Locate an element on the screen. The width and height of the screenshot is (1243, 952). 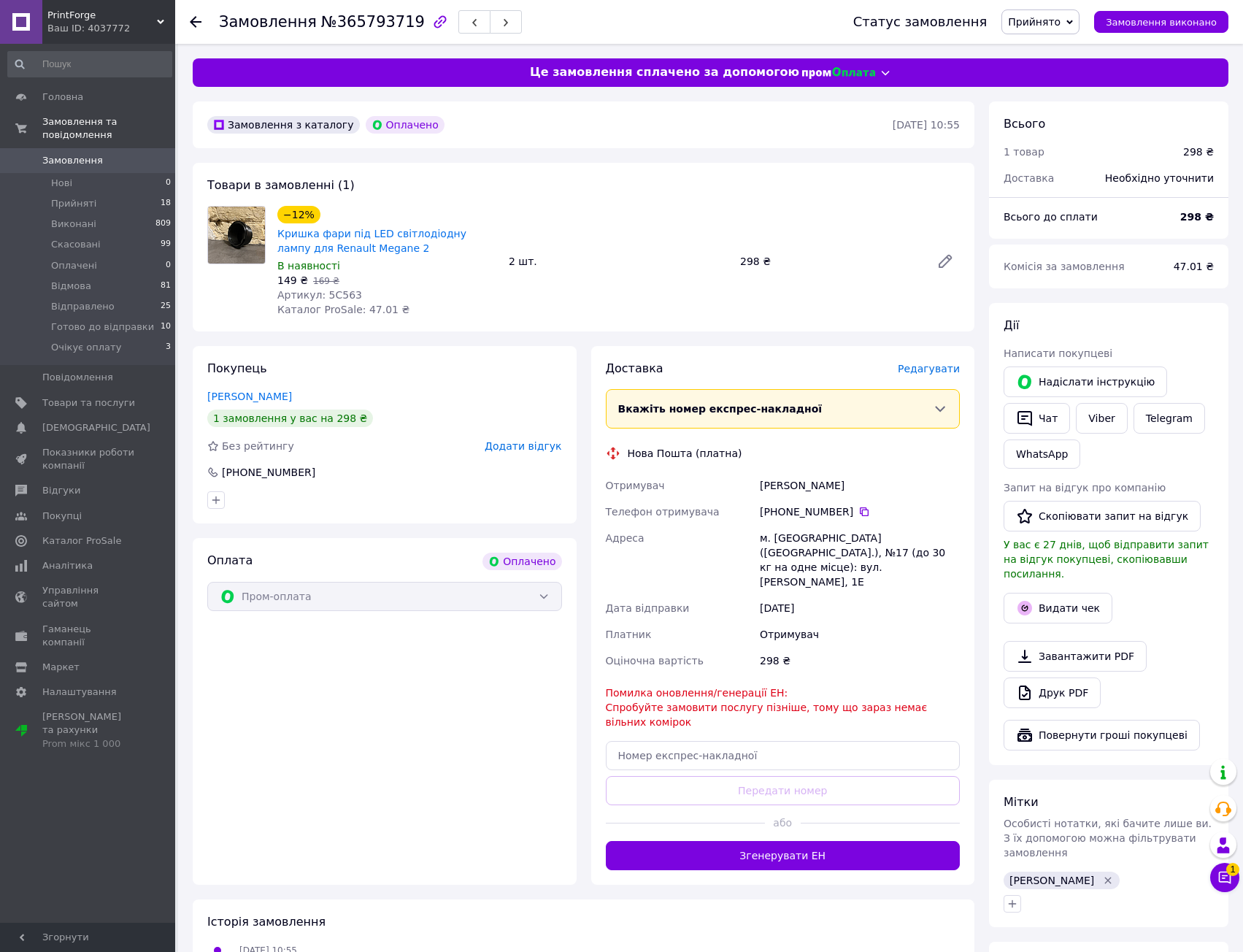
span: Оплата is located at coordinates (230, 560).